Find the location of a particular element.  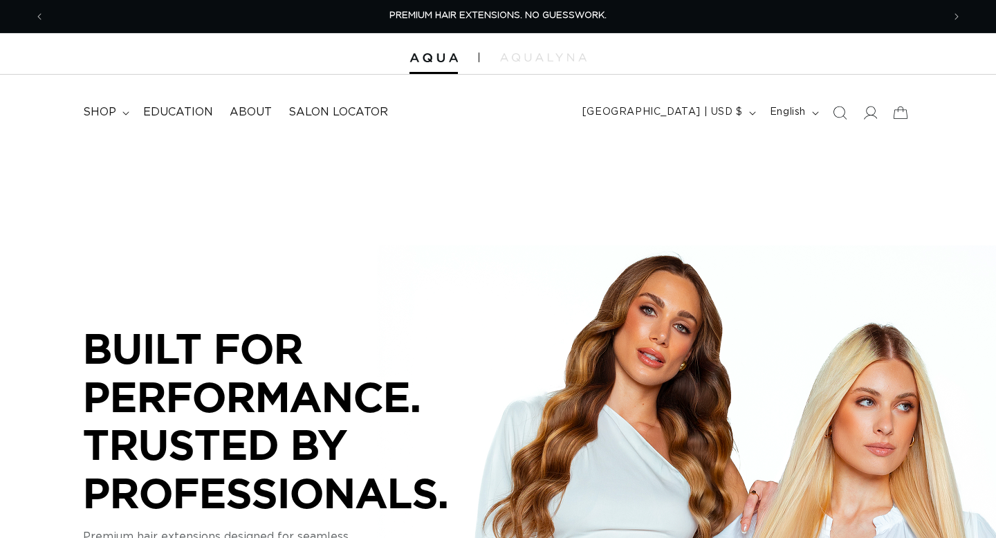

a: About is located at coordinates (250, 112).